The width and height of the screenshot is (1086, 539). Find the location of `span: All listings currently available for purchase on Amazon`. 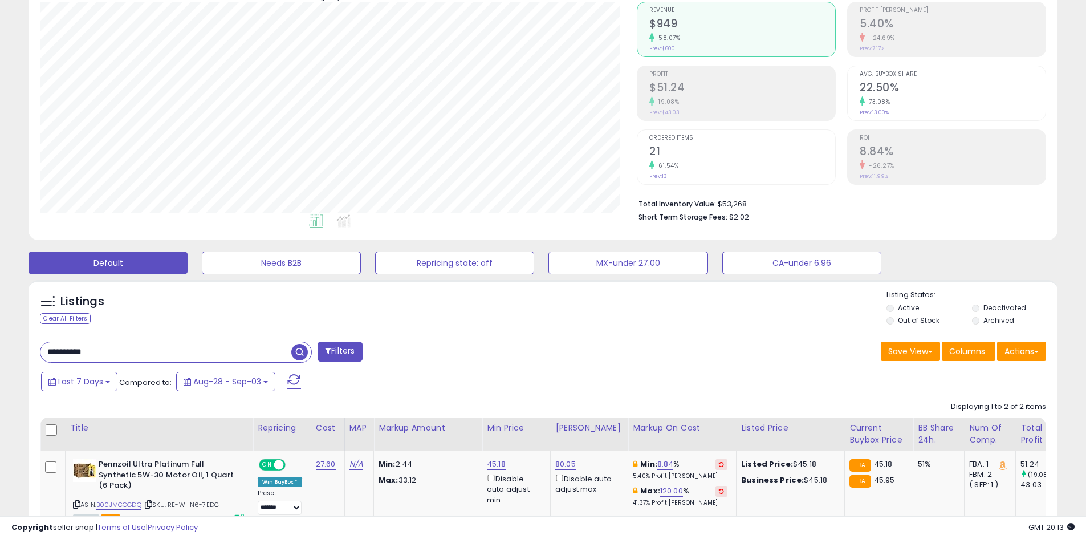

span: All listings currently available for purchase on Amazon is located at coordinates (86, 519).